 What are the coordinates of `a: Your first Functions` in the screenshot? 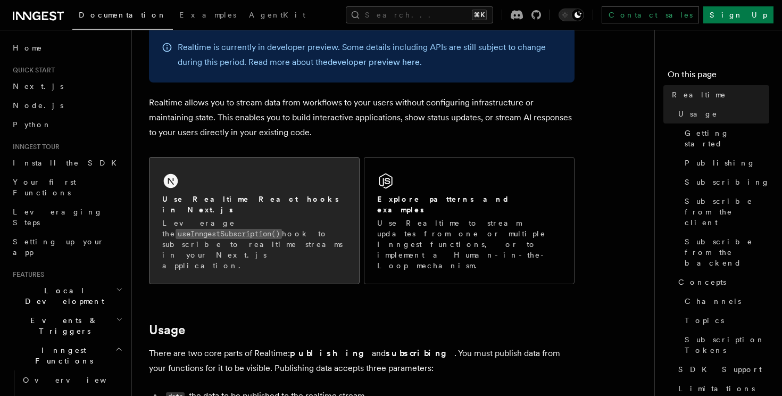 It's located at (67, 187).